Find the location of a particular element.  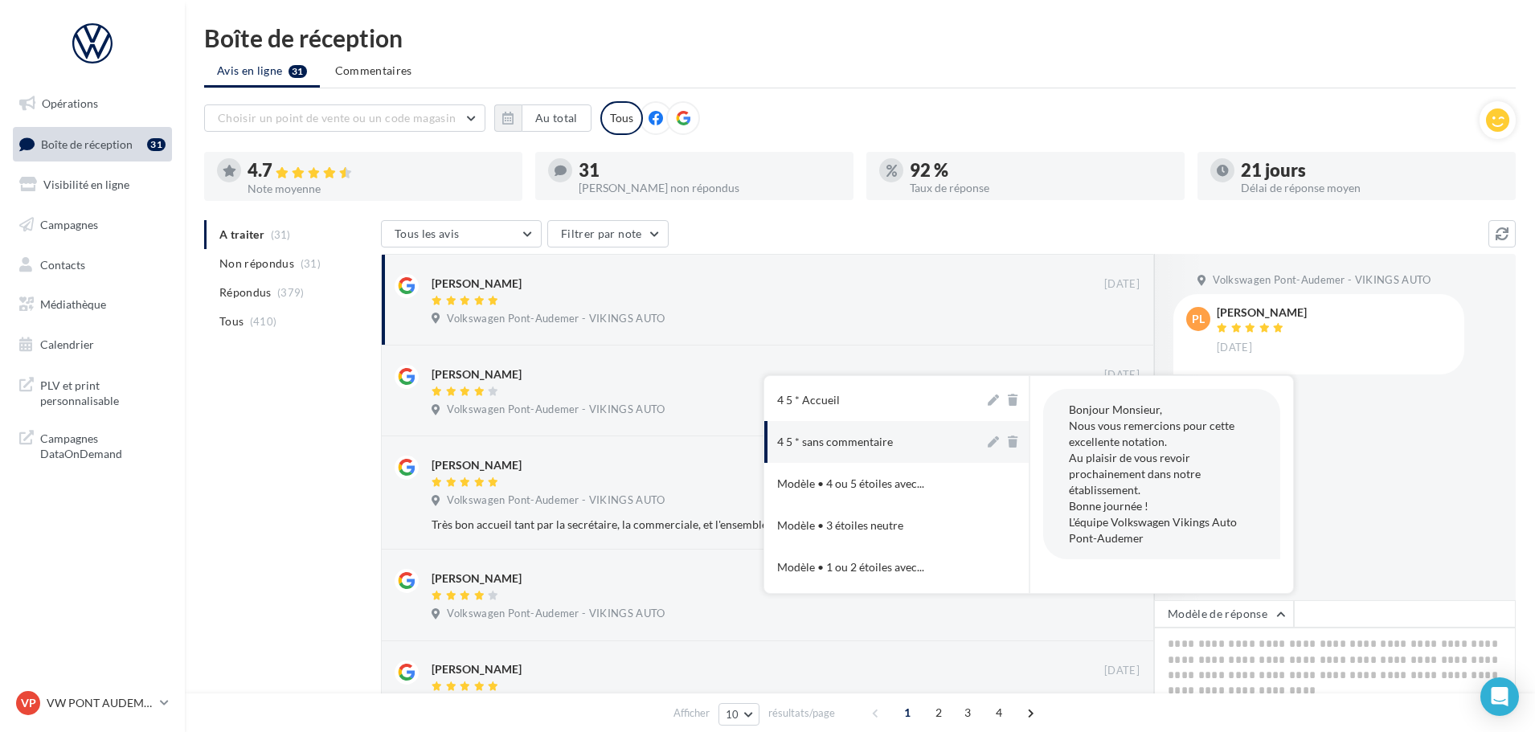

a: Médiathèque is located at coordinates (92, 305).